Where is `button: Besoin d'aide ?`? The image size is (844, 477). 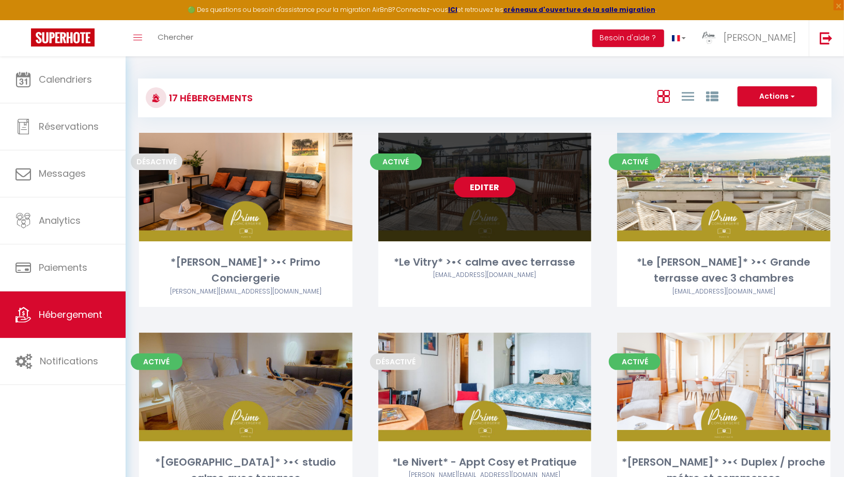 button: Besoin d'aide ? is located at coordinates (628, 38).